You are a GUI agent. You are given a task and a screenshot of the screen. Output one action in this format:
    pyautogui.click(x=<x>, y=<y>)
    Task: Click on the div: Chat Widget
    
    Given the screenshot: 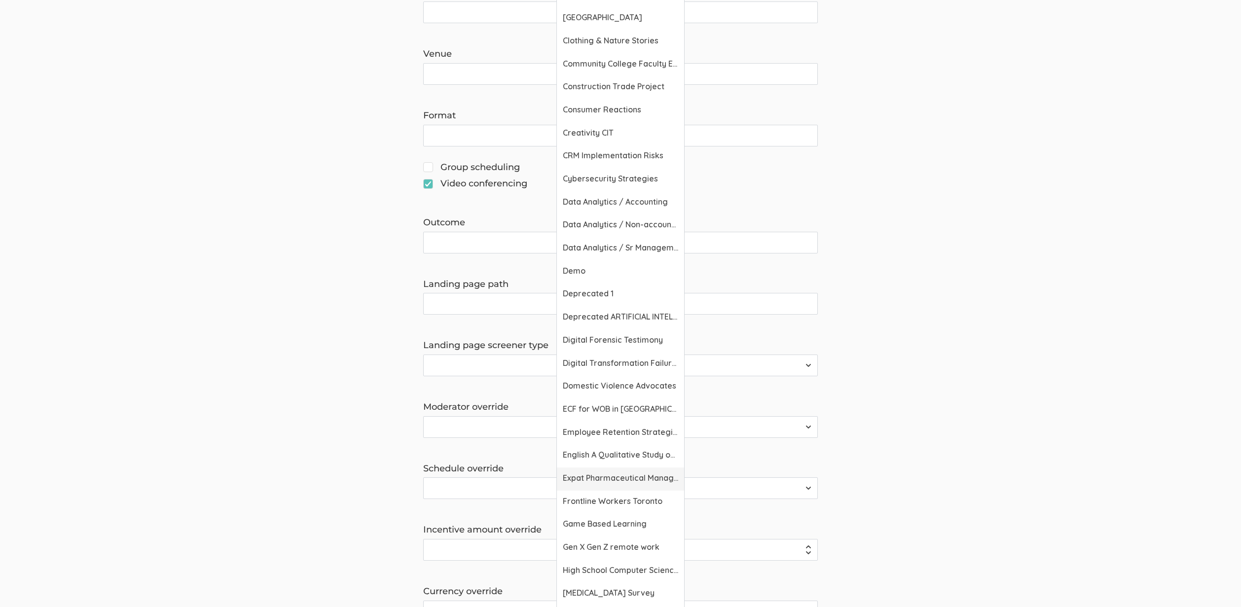 What is the action you would take?
    pyautogui.click(x=1216, y=583)
    